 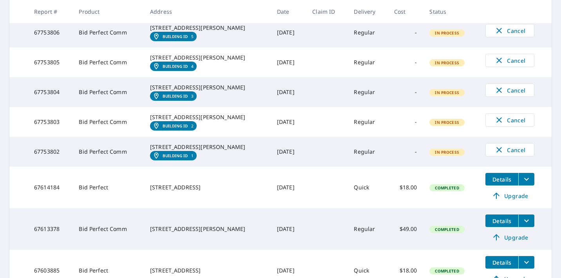 I want to click on button: filesDropdownBtn-67613378, so click(x=526, y=221).